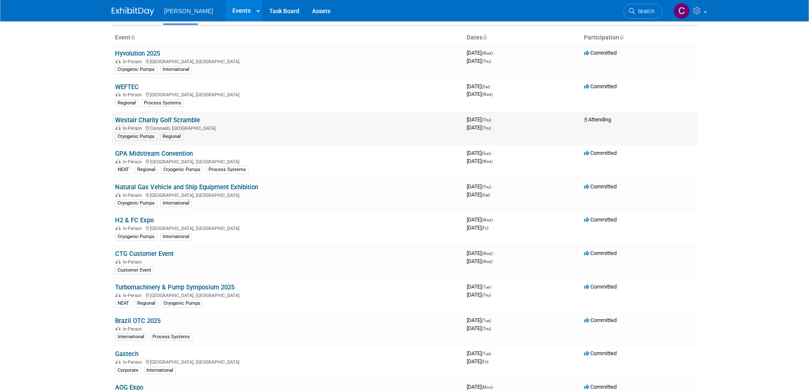 Image resolution: width=809 pixels, height=390 pixels. What do you see at coordinates (486, 153) in the screenshot?
I see `span: (Sun)` at bounding box center [486, 153].